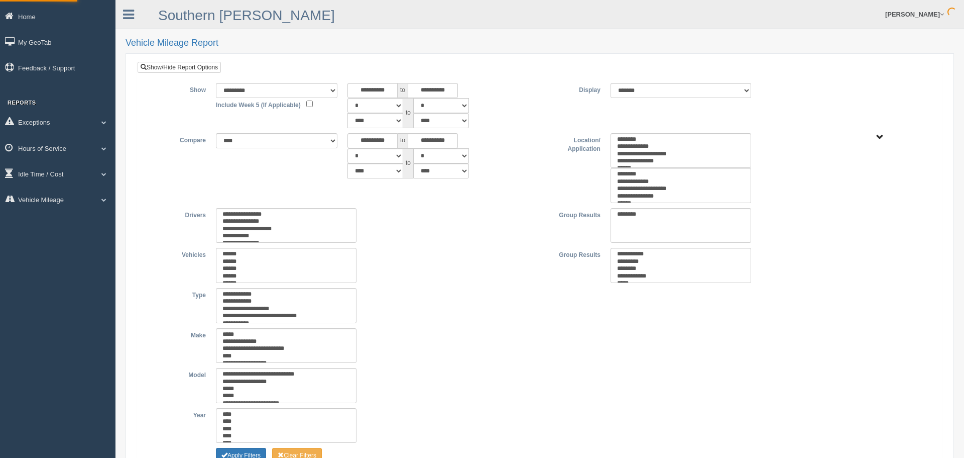  Describe the element at coordinates (178, 414) in the screenshot. I see `label: Year` at that location.